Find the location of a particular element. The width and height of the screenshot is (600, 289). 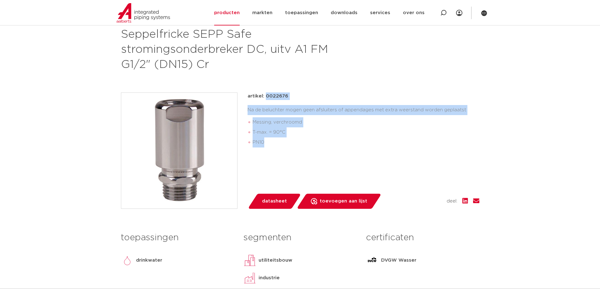

img: Product Image for Seppelfricke SEPP Safe stromingsonderbreker DC, uitv A1 FM G1/2" (DN15) Cr is located at coordinates (179, 151).